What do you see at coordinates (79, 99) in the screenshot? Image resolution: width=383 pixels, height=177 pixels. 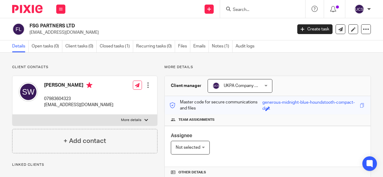 I see `p: 07983604323` at bounding box center [79, 99].